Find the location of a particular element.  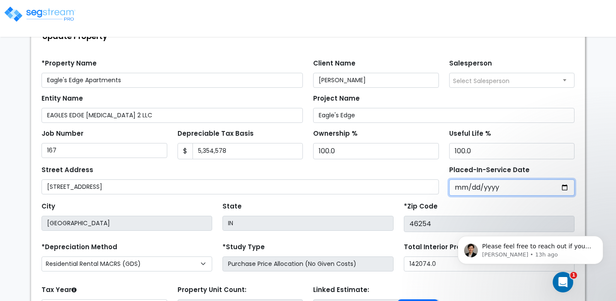

input: Street Address is located at coordinates (240, 187).